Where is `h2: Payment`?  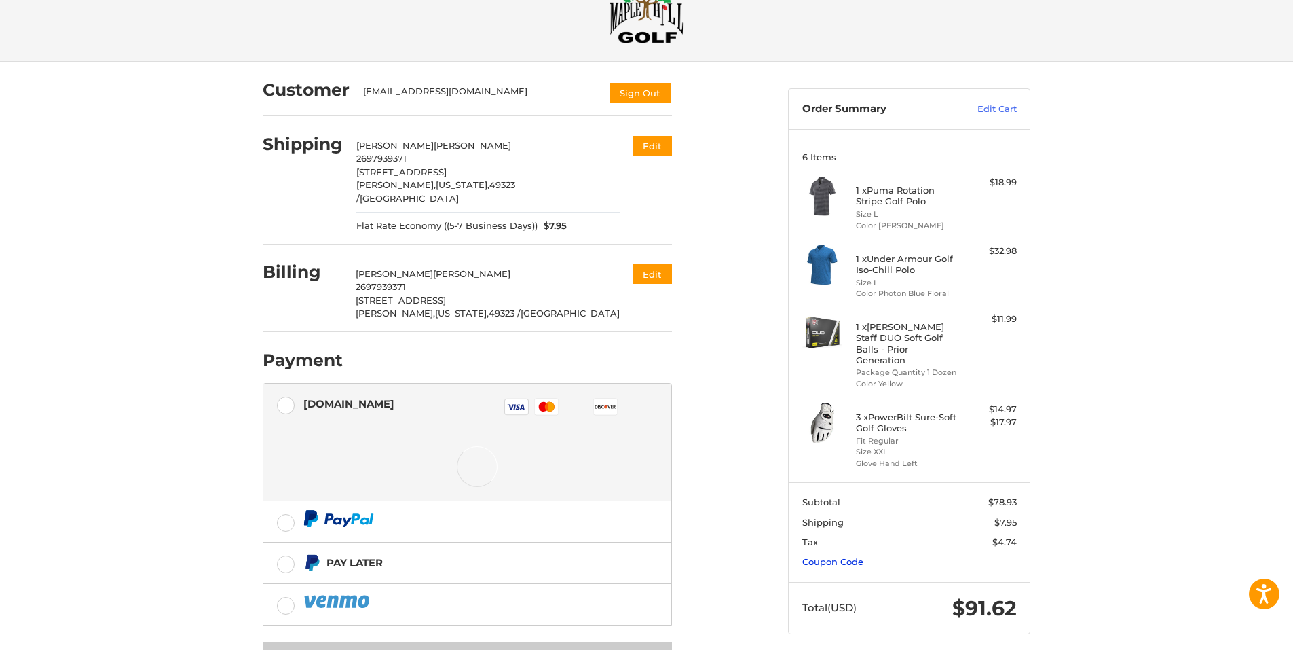
h2: Payment is located at coordinates (303, 360).